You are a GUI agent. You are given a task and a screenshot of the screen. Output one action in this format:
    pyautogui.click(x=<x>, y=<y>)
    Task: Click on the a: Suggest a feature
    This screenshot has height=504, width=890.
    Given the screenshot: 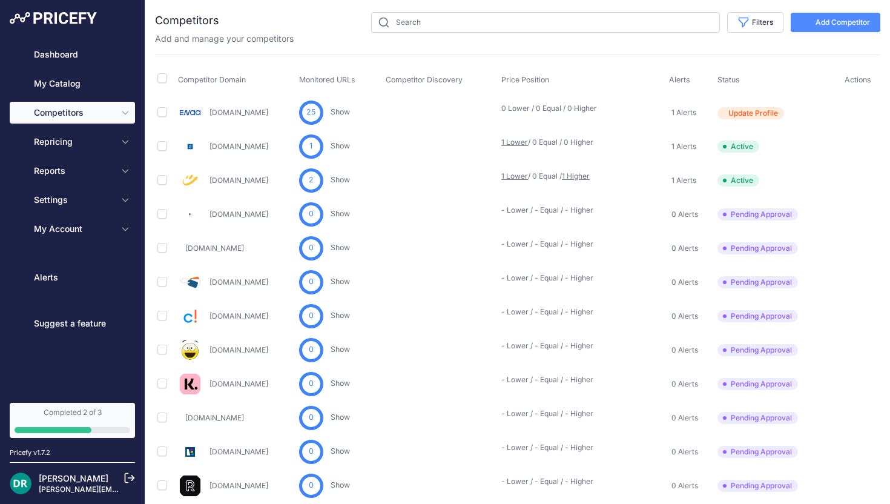 What is the action you would take?
    pyautogui.click(x=72, y=323)
    